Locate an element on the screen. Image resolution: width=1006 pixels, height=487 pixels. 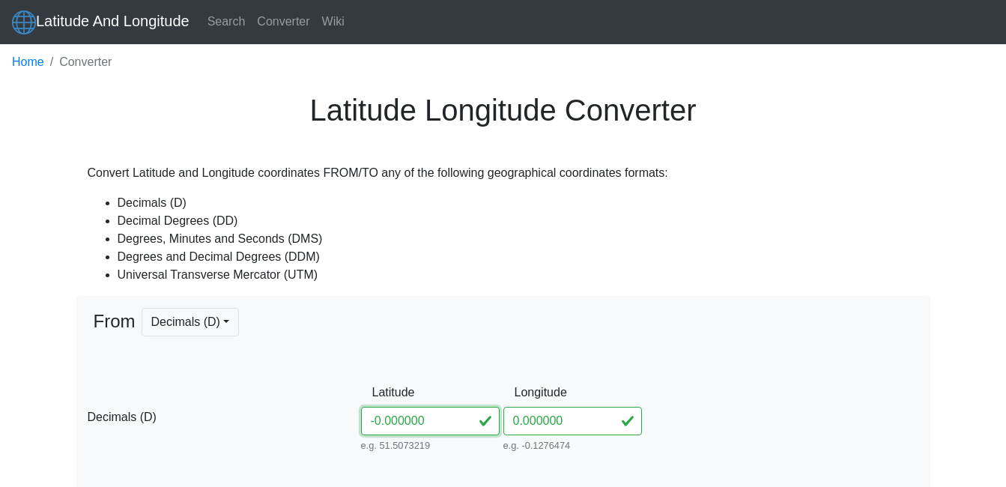
a: Latitude And Longitude is located at coordinates (100, 22).